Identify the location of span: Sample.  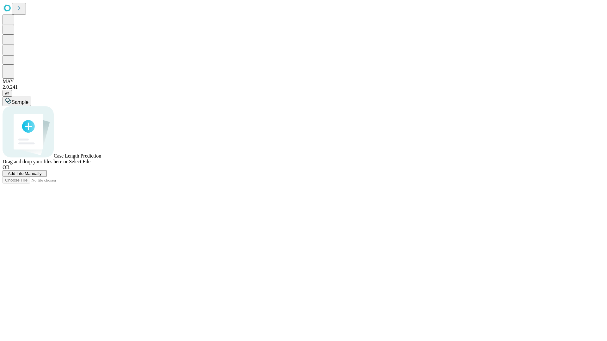
(20, 102).